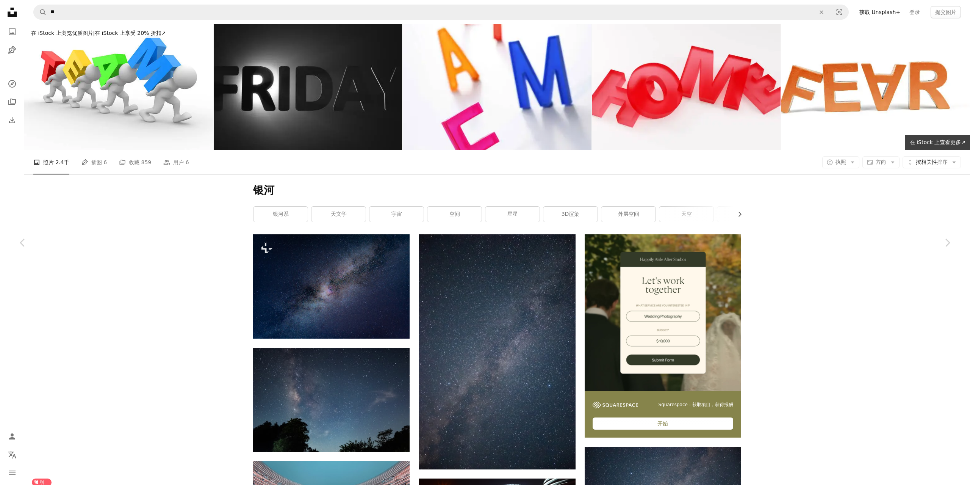 The image size is (970, 485). What do you see at coordinates (513, 214) in the screenshot?
I see `a: 星星` at bounding box center [513, 214].